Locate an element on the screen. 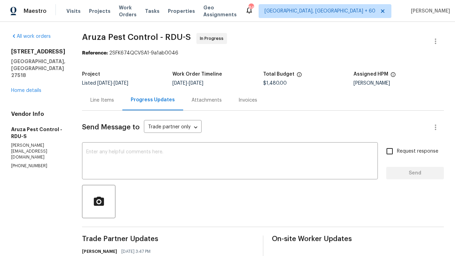  span: $1,480.00 is located at coordinates (275, 83).